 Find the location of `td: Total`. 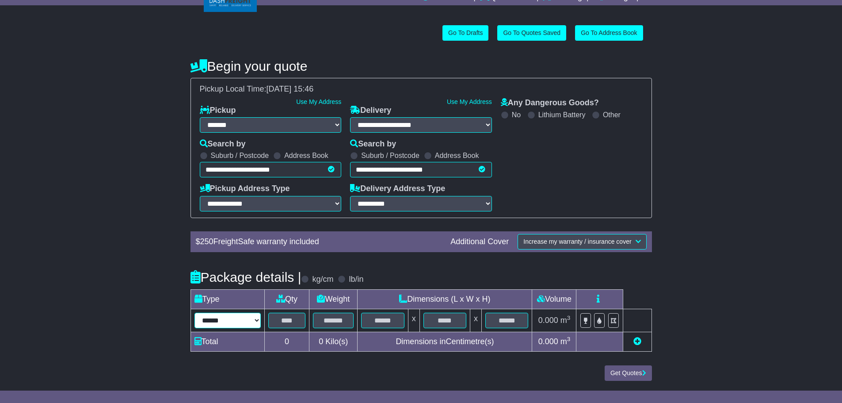

td: Total is located at coordinates (227, 341).